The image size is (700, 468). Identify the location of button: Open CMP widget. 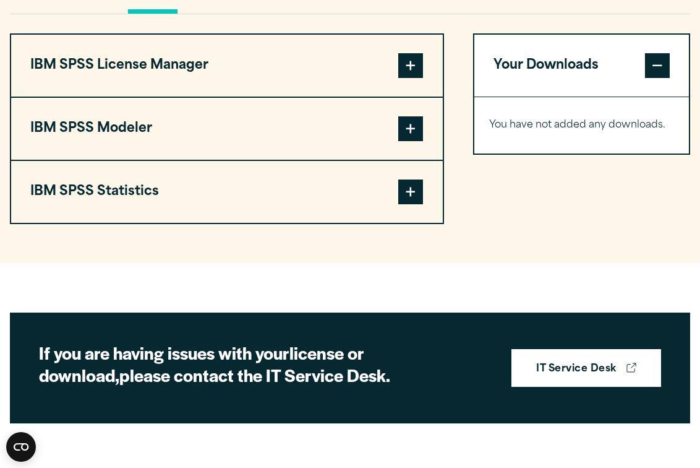
(21, 447).